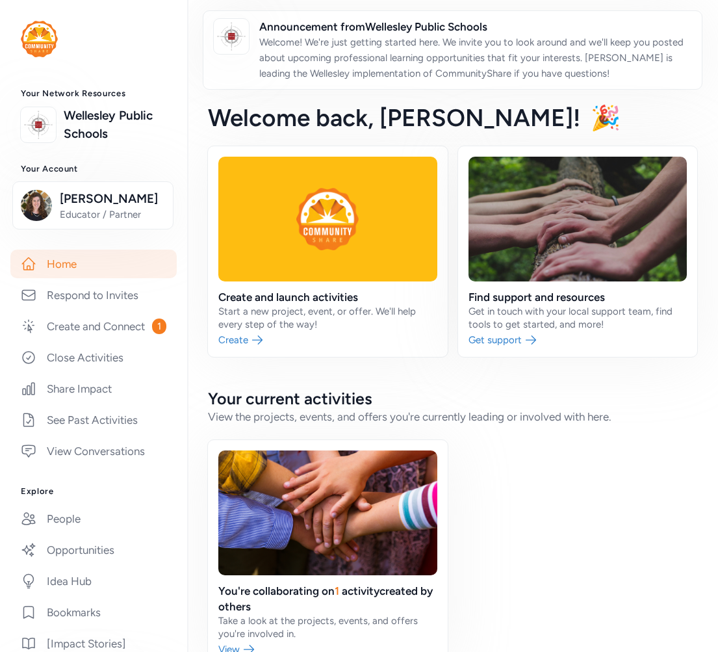  I want to click on a: Idea Hub, so click(94, 581).